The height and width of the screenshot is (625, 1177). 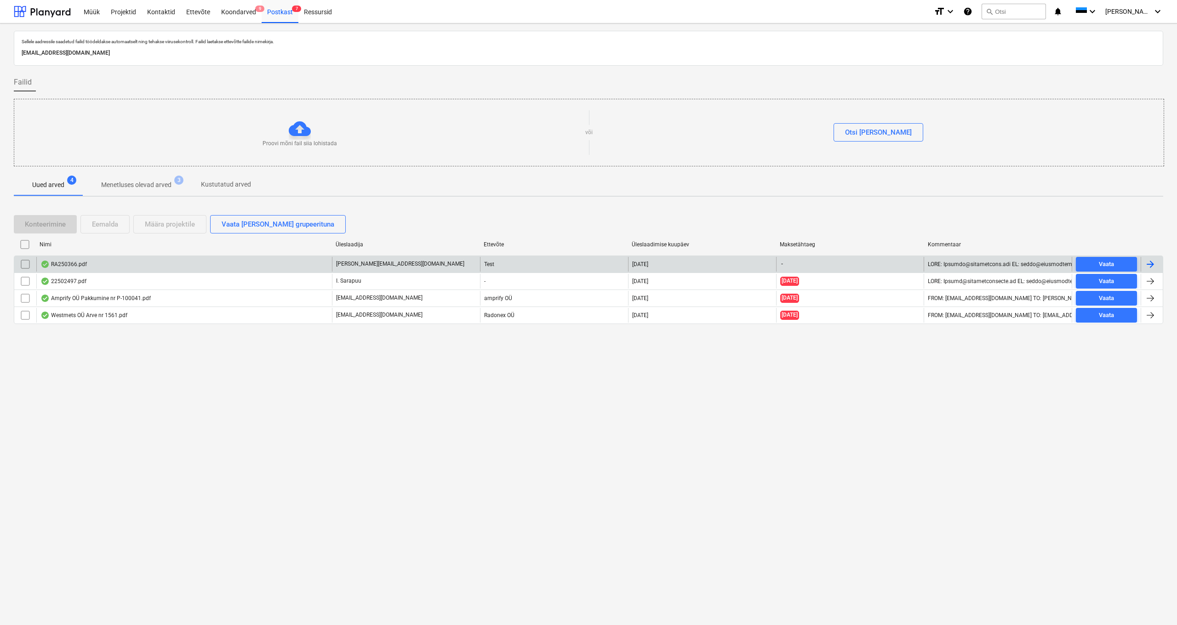 I want to click on div: Maksetähtaeg, so click(x=850, y=245).